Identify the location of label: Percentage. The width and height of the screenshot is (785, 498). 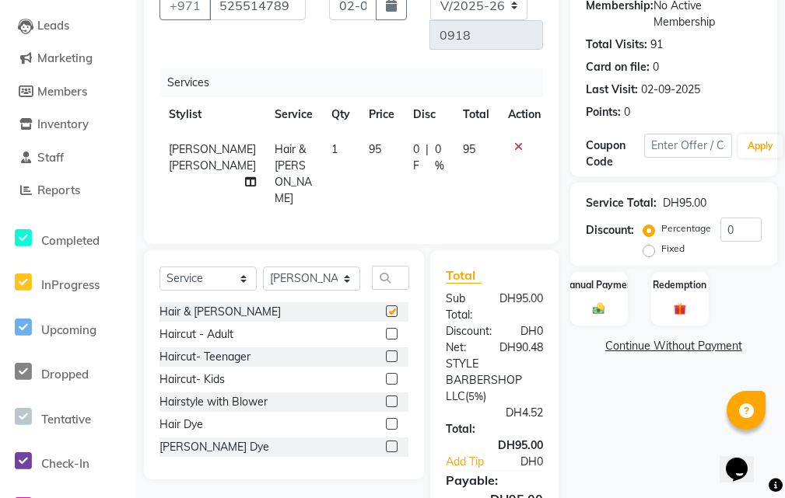
(686, 229).